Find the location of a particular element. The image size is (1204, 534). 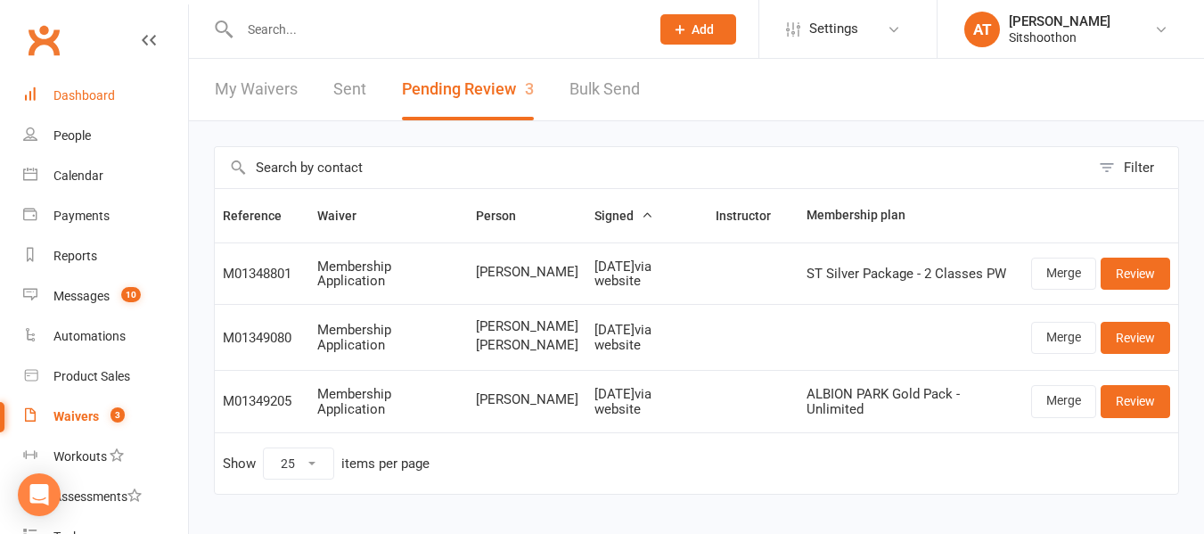

div: Product Sales is located at coordinates (92, 376).